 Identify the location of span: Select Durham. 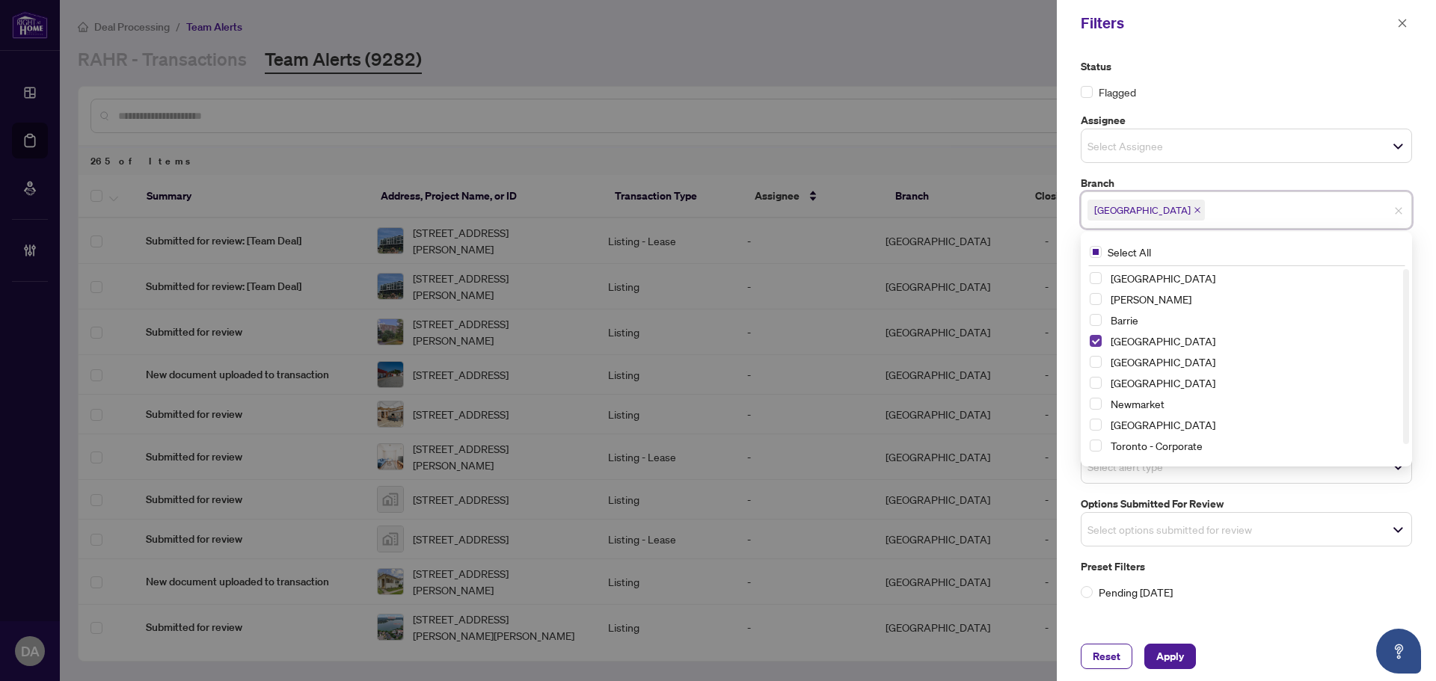
(1096, 362).